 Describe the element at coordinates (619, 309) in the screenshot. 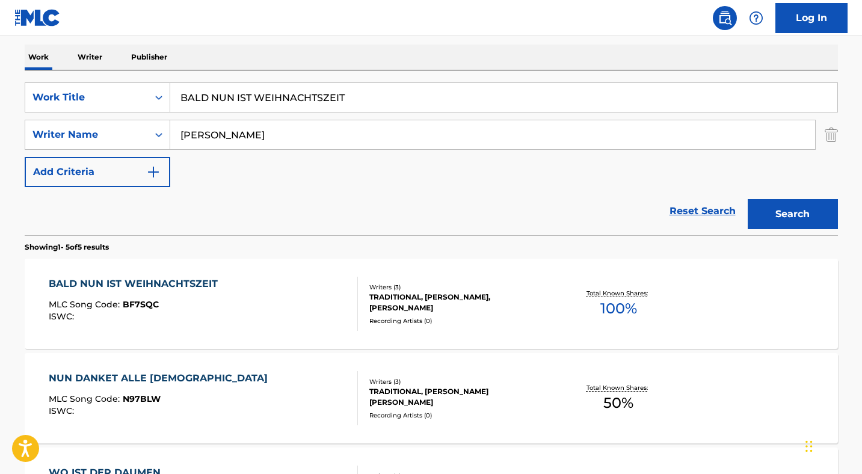

I see `span: 100 %` at that location.